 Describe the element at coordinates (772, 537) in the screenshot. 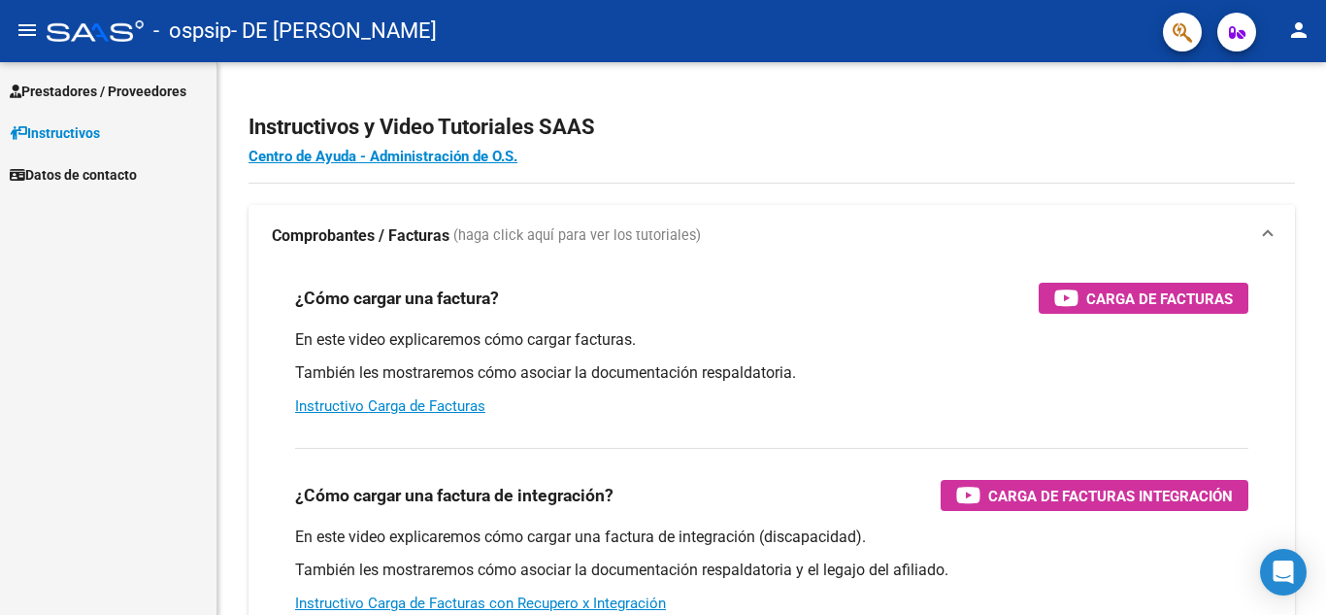

I see `p: En este video explicaremos cómo cargar una factura de integración (discapacidad).` at that location.